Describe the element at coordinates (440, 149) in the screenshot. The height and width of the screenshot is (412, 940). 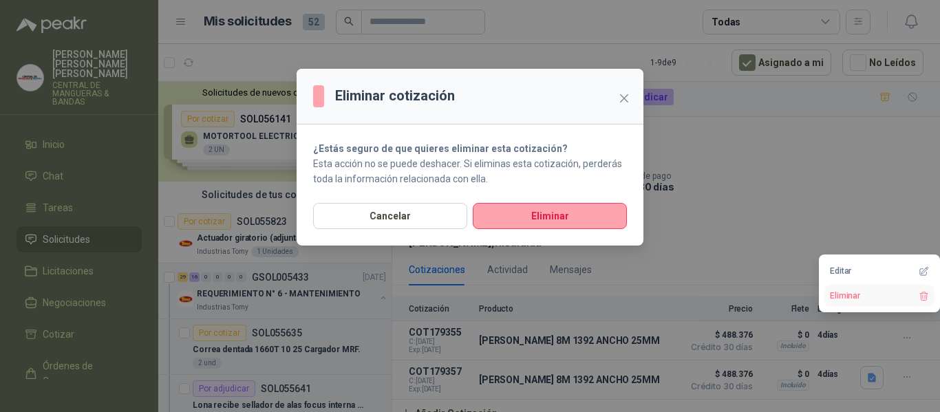
I see `strong: ¿Estás seguro de que quieres eliminar esta cotización?` at that location.